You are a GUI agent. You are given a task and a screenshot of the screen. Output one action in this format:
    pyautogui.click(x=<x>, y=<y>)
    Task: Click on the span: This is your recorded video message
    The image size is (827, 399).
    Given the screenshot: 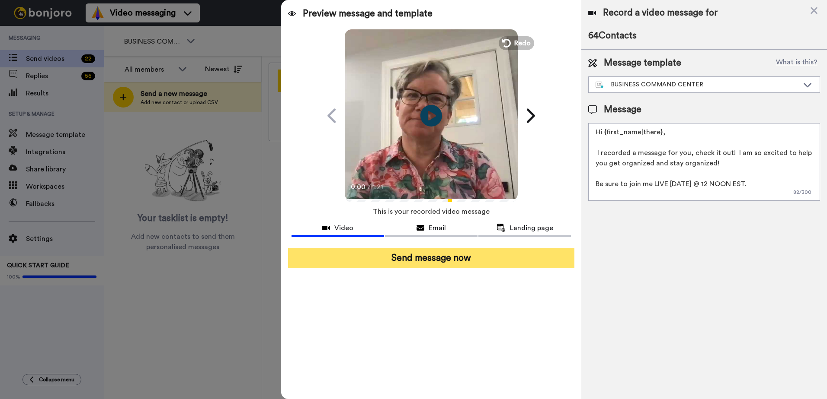 What is the action you would take?
    pyautogui.click(x=431, y=212)
    